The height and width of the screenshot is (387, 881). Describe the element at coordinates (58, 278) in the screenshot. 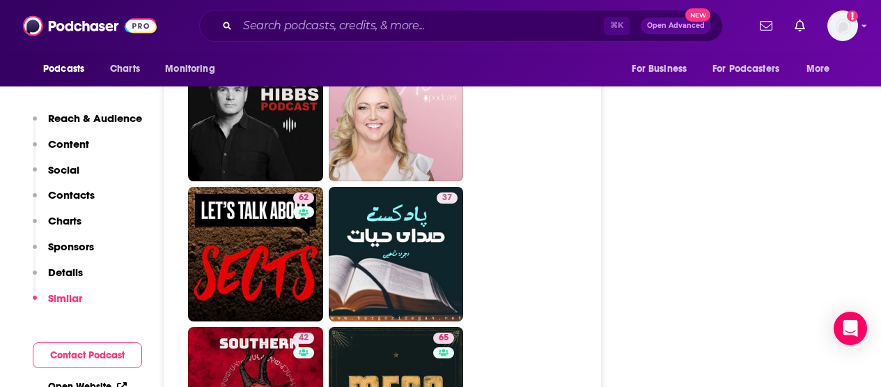

I see `button: Details` at that location.